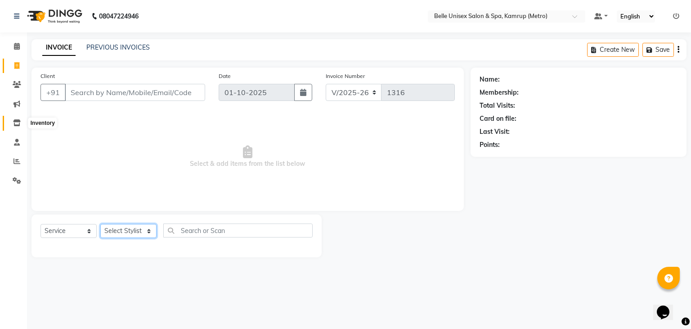 This screenshot has width=691, height=329. I want to click on div: Inventory, so click(43, 123).